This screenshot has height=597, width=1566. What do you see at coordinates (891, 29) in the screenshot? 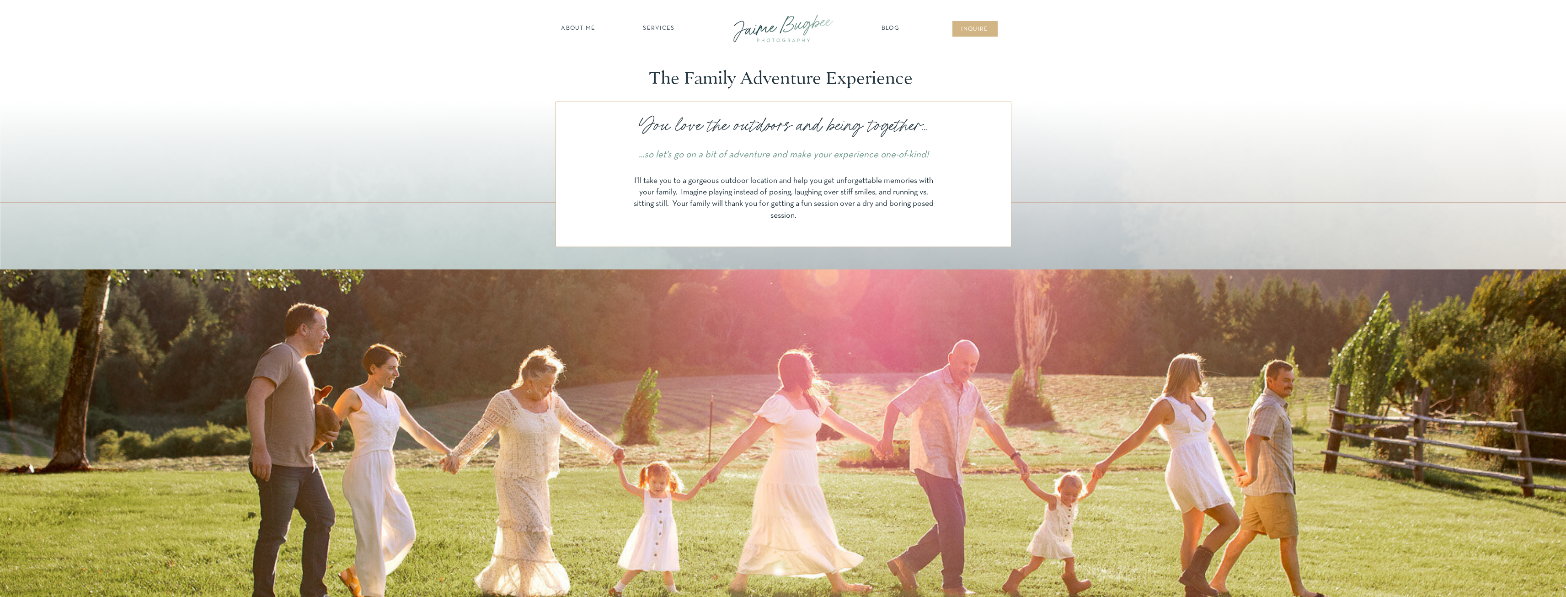
I see `a: Blog` at bounding box center [891, 29].